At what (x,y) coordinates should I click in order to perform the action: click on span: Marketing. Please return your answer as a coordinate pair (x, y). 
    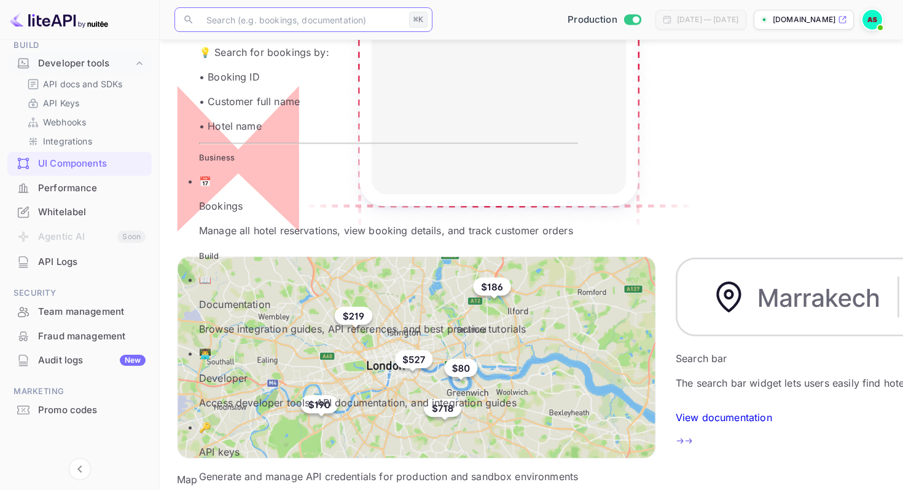
    Looking at the image, I should click on (79, 391).